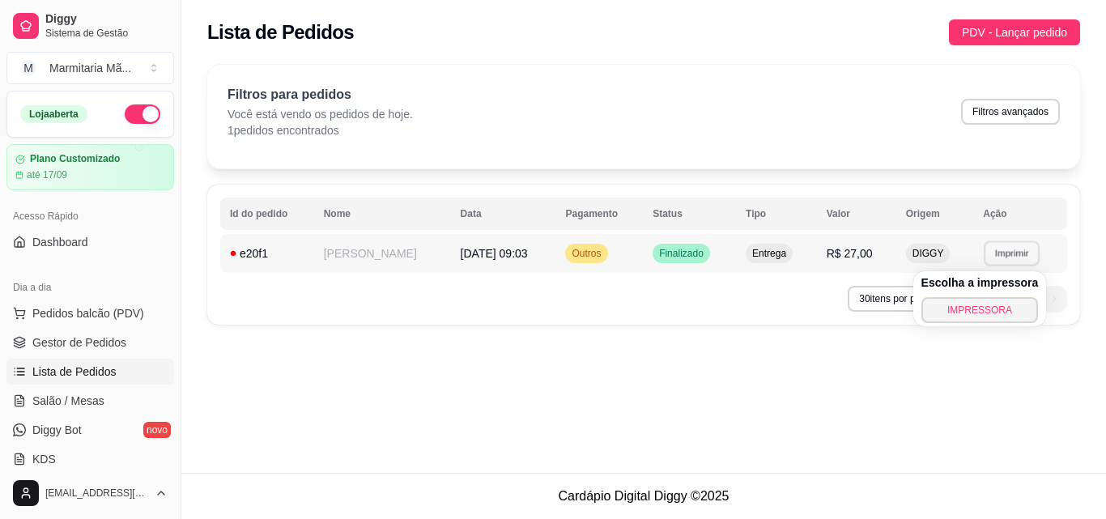  I want to click on span: Outros, so click(586, 253).